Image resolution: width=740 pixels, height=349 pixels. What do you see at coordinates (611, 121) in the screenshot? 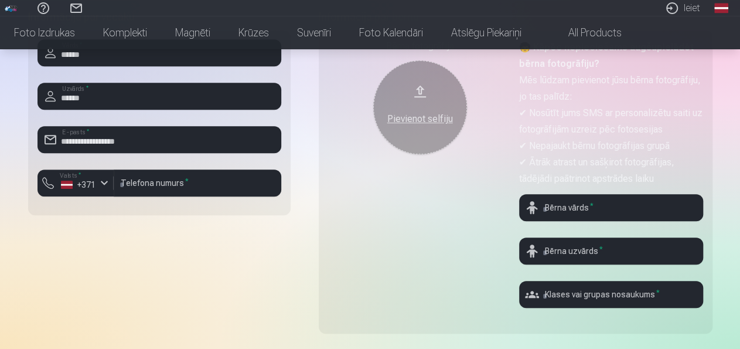
I see `p: ✔ Nosūtīt jums SMS ar personalizētu saiti uz fotogrāfijām uzreiz pēc fotosesijas` at bounding box center [611, 121].